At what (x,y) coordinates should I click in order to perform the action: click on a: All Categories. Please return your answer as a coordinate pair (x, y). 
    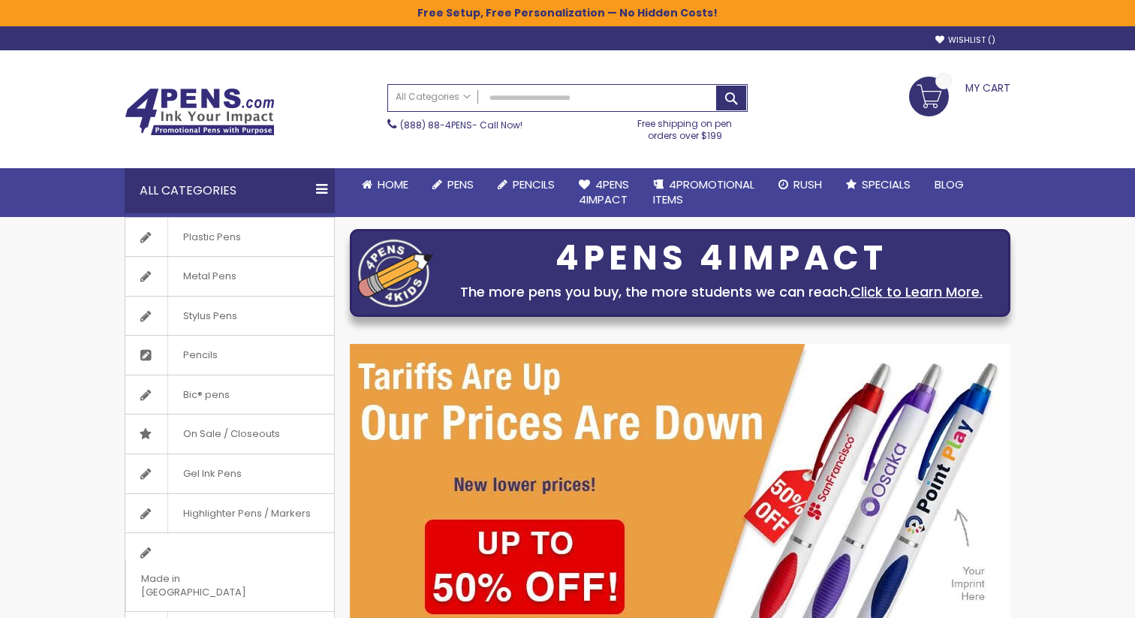
    Looking at the image, I should click on (433, 97).